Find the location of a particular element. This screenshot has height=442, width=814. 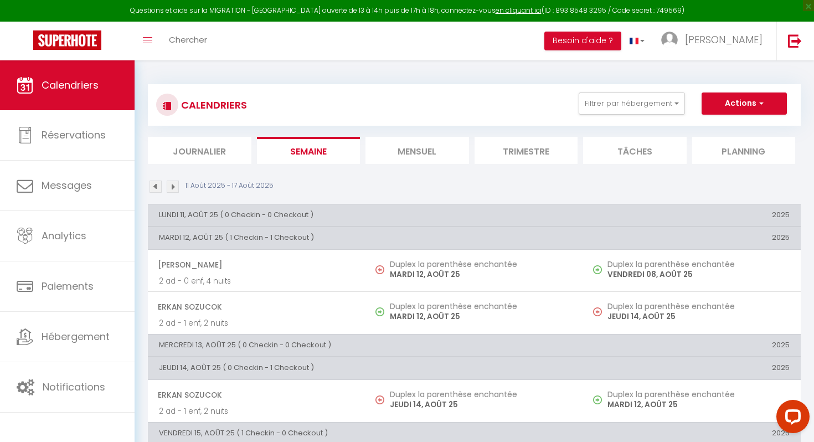

th: JEUDI 14, AOÛT 25 ( 0 Checkin - 1 Checkout ) is located at coordinates (365, 368).